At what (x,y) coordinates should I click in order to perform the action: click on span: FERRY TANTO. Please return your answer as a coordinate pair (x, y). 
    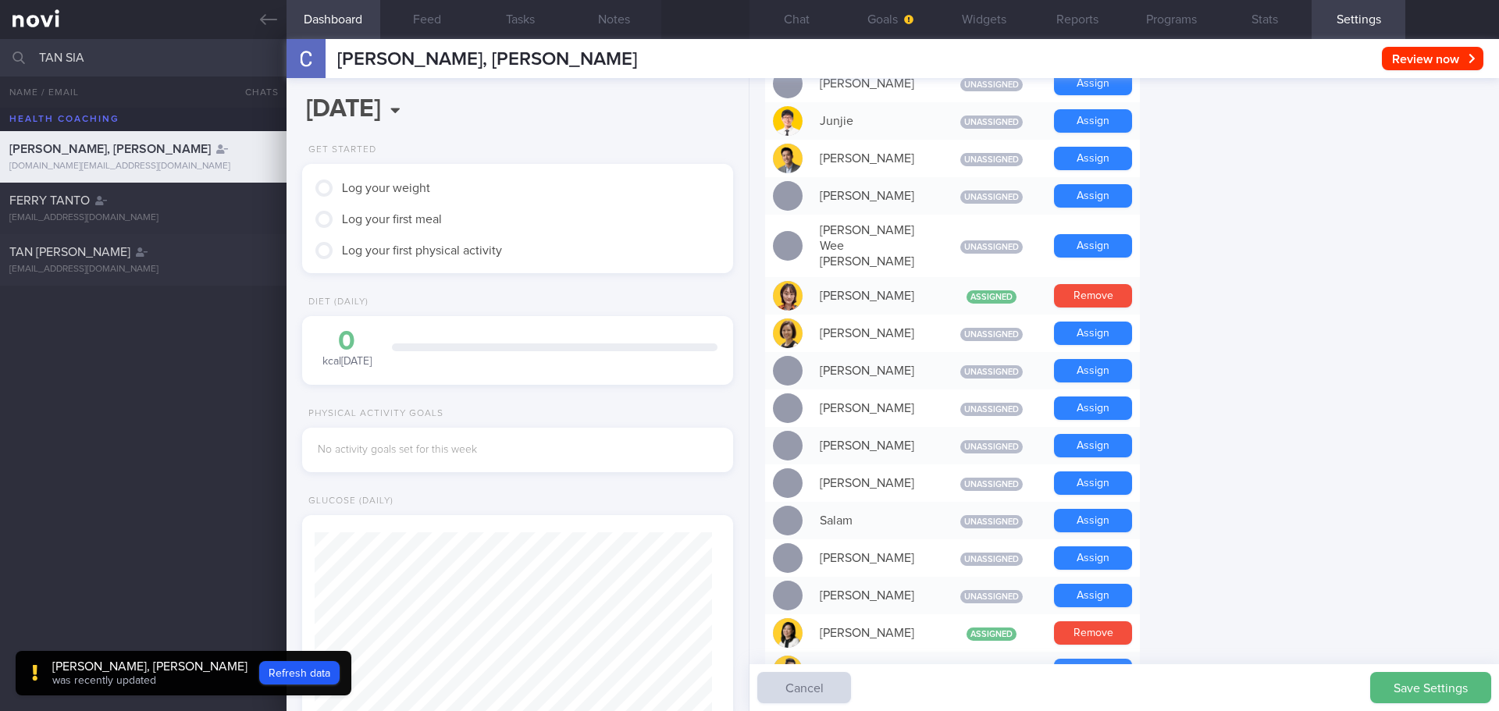
    Looking at the image, I should click on (49, 201).